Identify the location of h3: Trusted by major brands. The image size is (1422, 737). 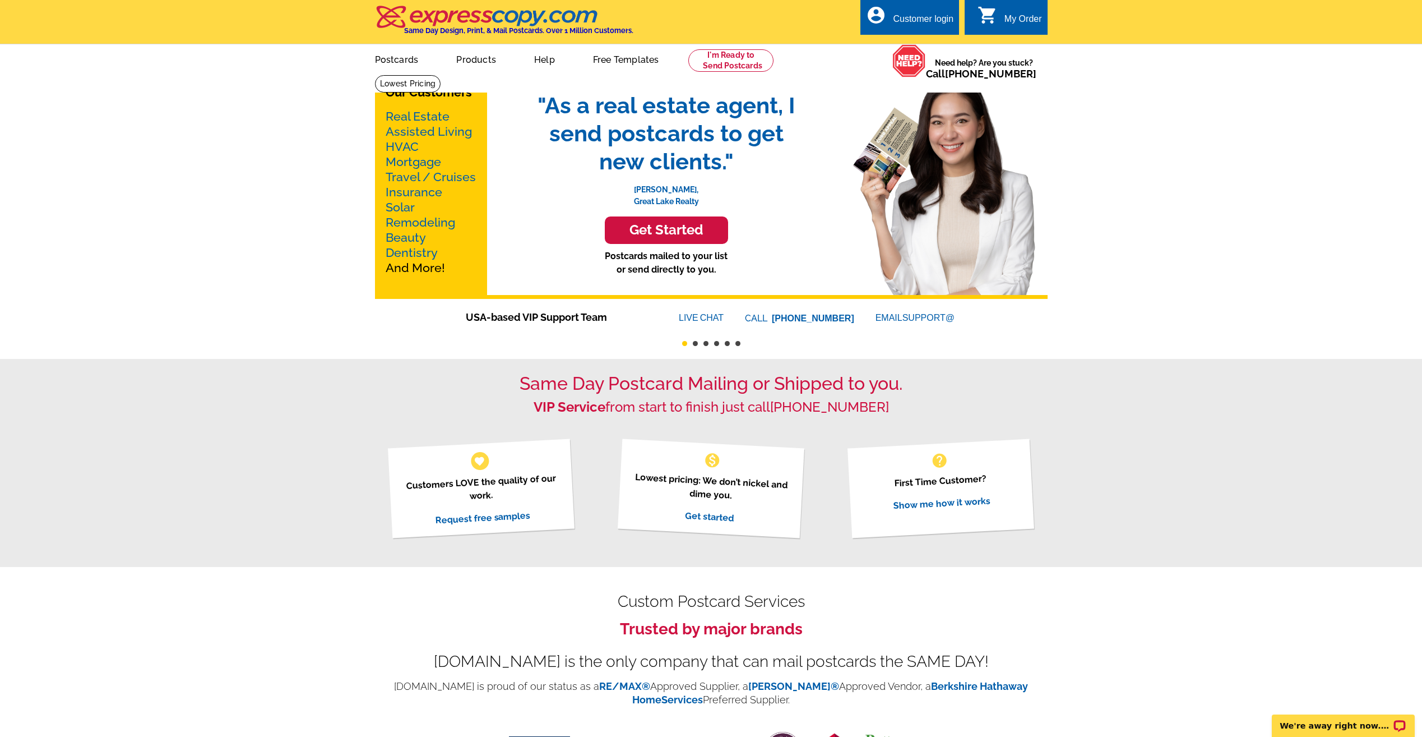
(711, 629).